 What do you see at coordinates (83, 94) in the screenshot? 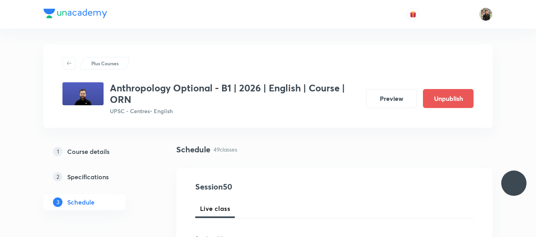
I see `img: 3fc044005997469aba647dd5ec3ced0c.jpg` at bounding box center [83, 94].